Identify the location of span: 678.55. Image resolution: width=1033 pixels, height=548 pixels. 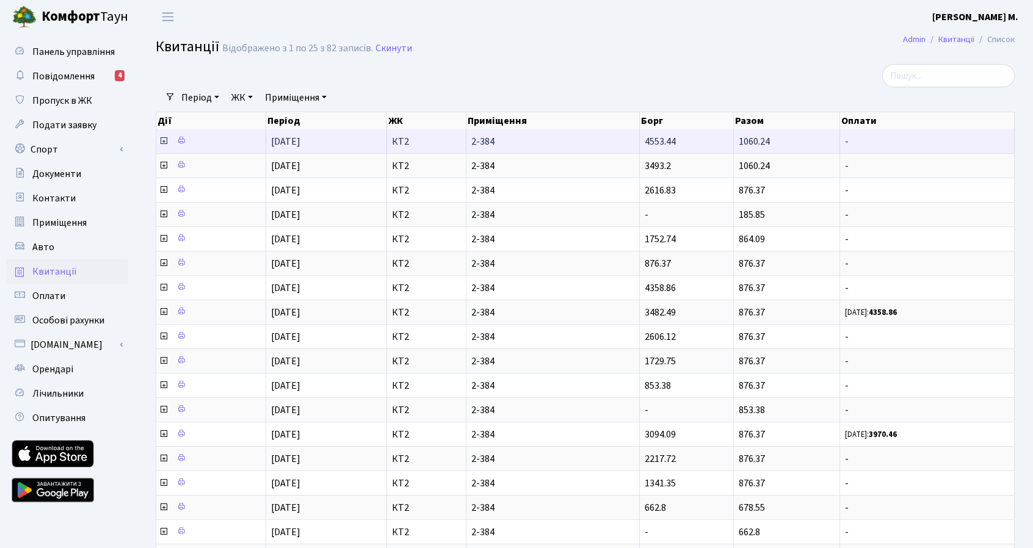
(752, 508).